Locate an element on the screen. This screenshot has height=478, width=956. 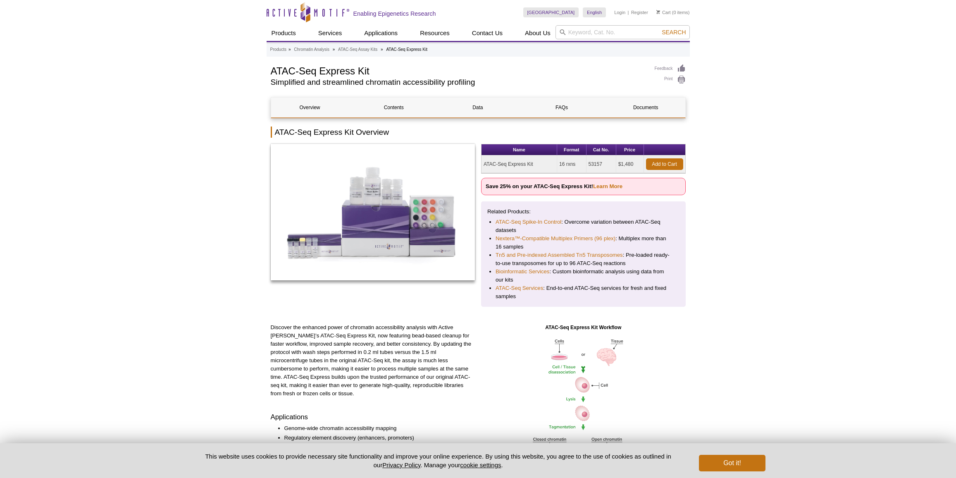
a: Add to Cart is located at coordinates (665, 164).